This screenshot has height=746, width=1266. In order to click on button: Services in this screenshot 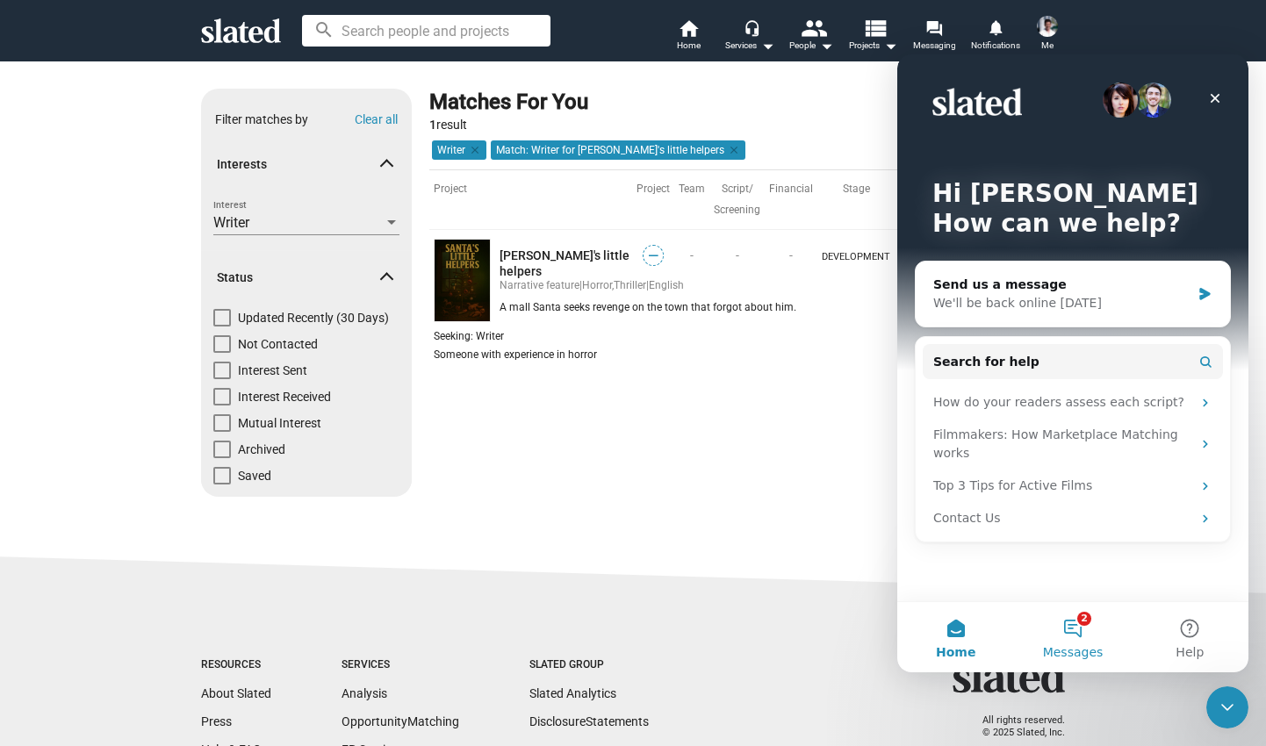, I will do `click(750, 37)`.